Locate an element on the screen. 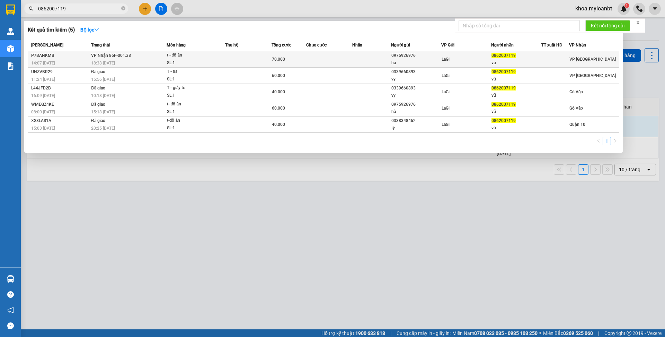 This screenshot has height=337, width=665. span: Món hàng is located at coordinates (176, 45).